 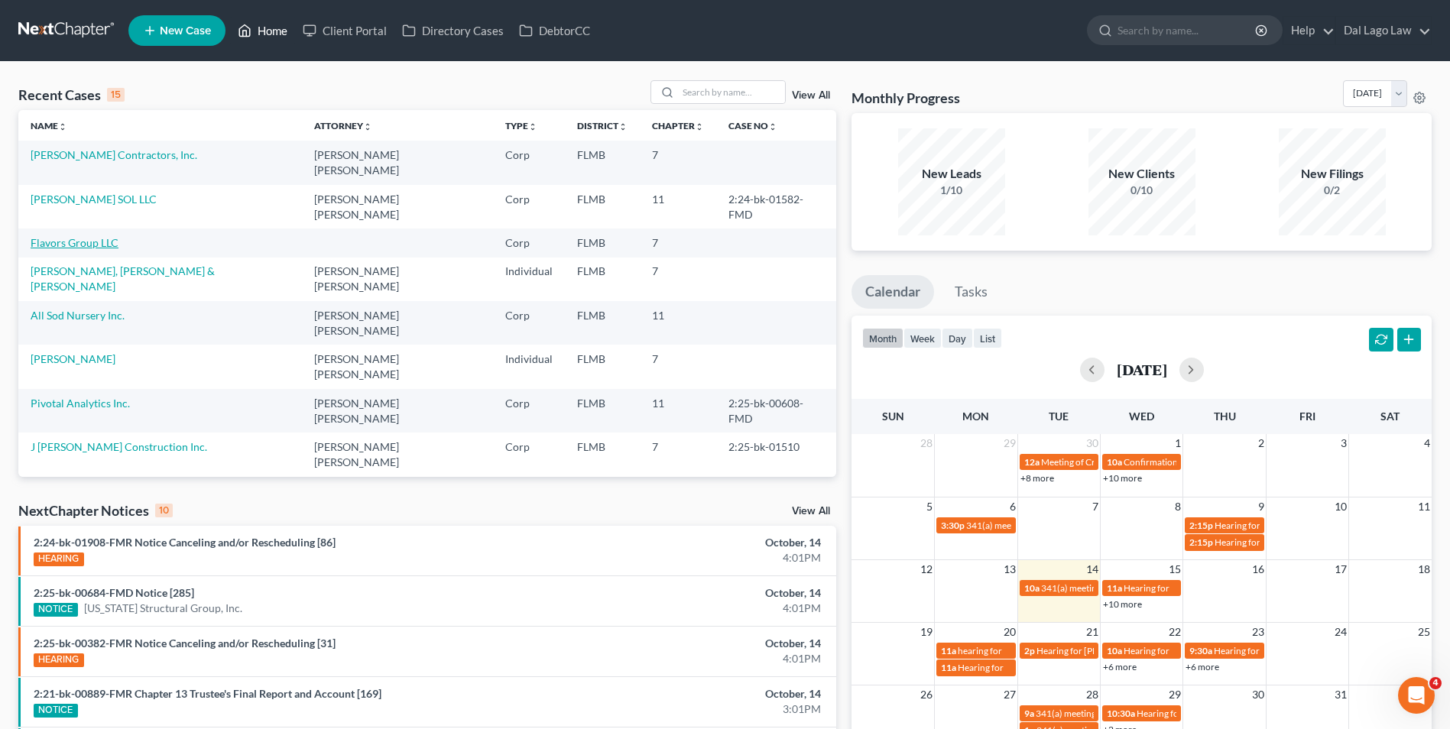 What do you see at coordinates (883, 338) in the screenshot?
I see `button: month` at bounding box center [883, 338].